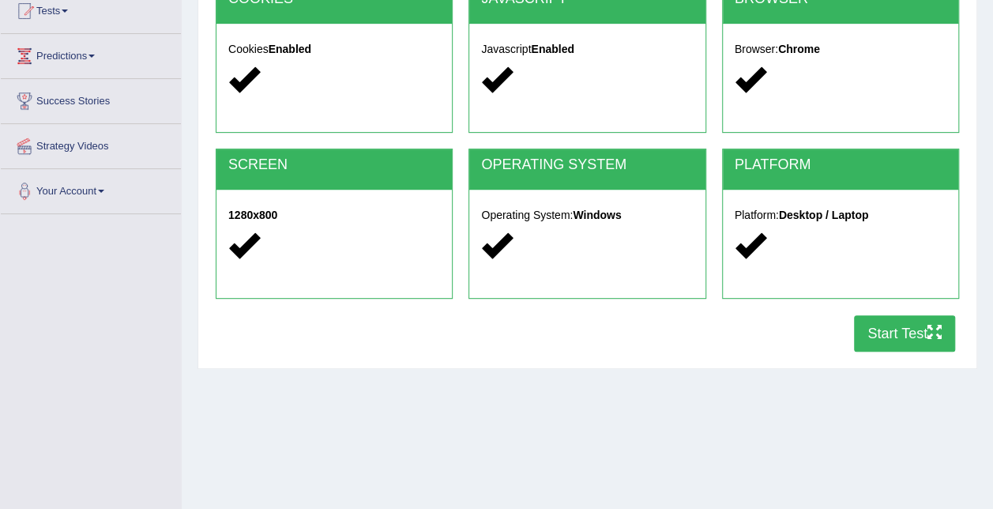 The width and height of the screenshot is (993, 509). I want to click on strong: Windows, so click(596, 215).